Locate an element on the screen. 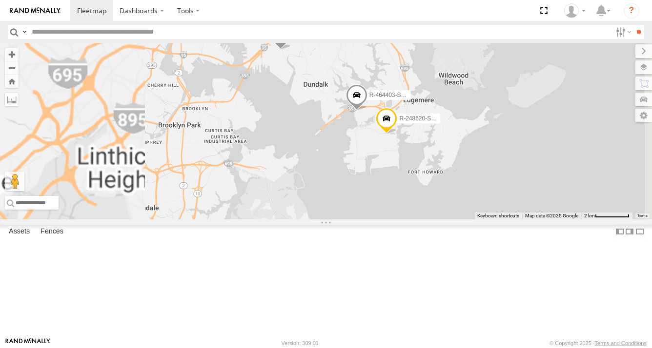 Image resolution: width=652 pixels, height=348 pixels. button: Keyboard shortcuts is located at coordinates (498, 216).